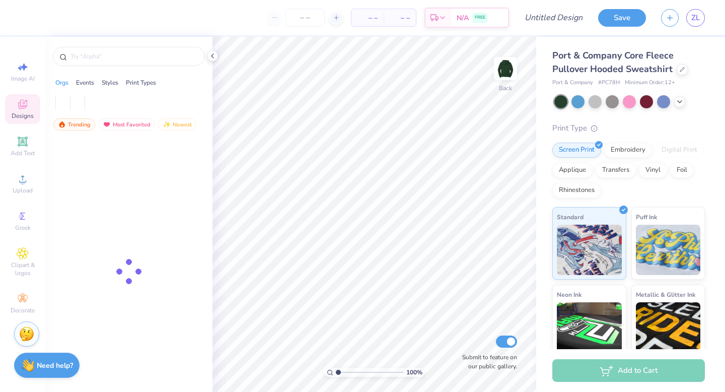 The height and width of the screenshot is (392, 725). Describe the element at coordinates (167, 124) in the screenshot. I see `img: Newest.gif` at that location.